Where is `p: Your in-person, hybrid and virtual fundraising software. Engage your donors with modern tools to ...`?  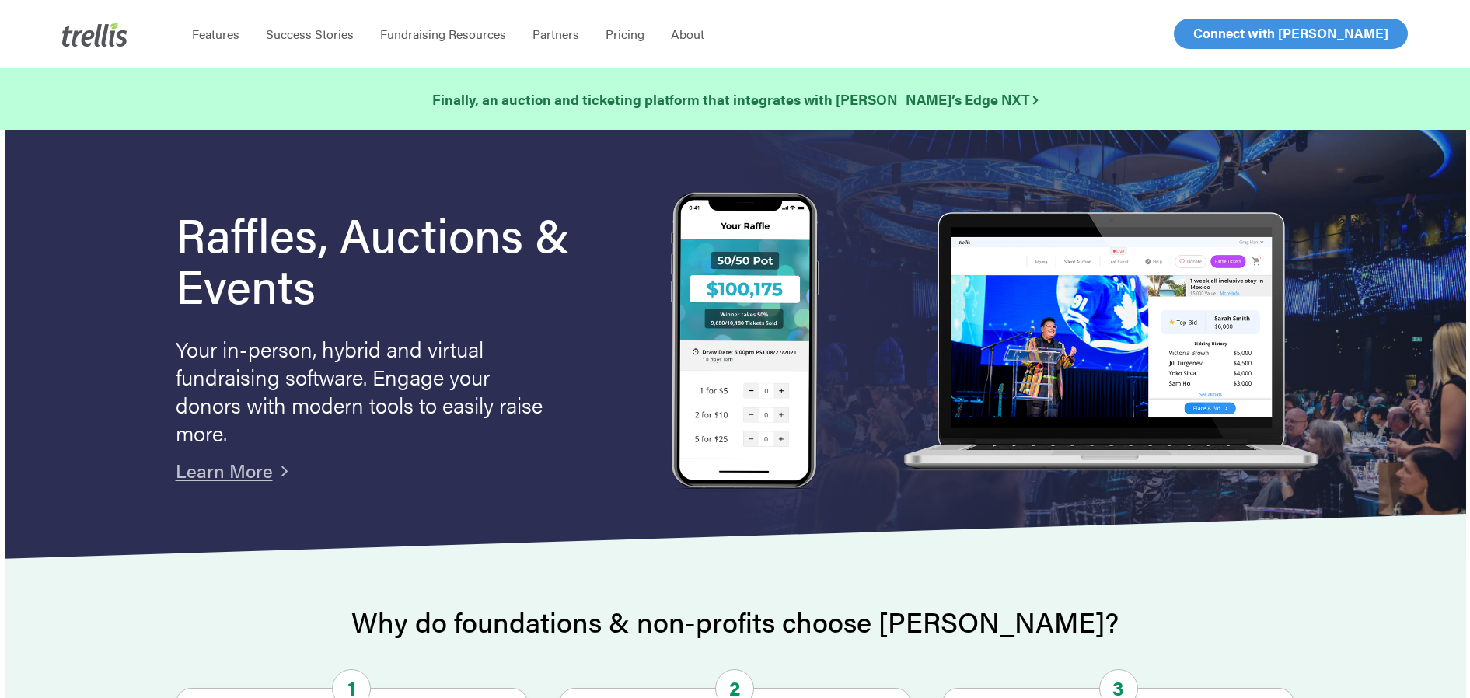 p: Your in-person, hybrid and virtual fundraising software. Engage your donors with modern tools to ... is located at coordinates (362, 390).